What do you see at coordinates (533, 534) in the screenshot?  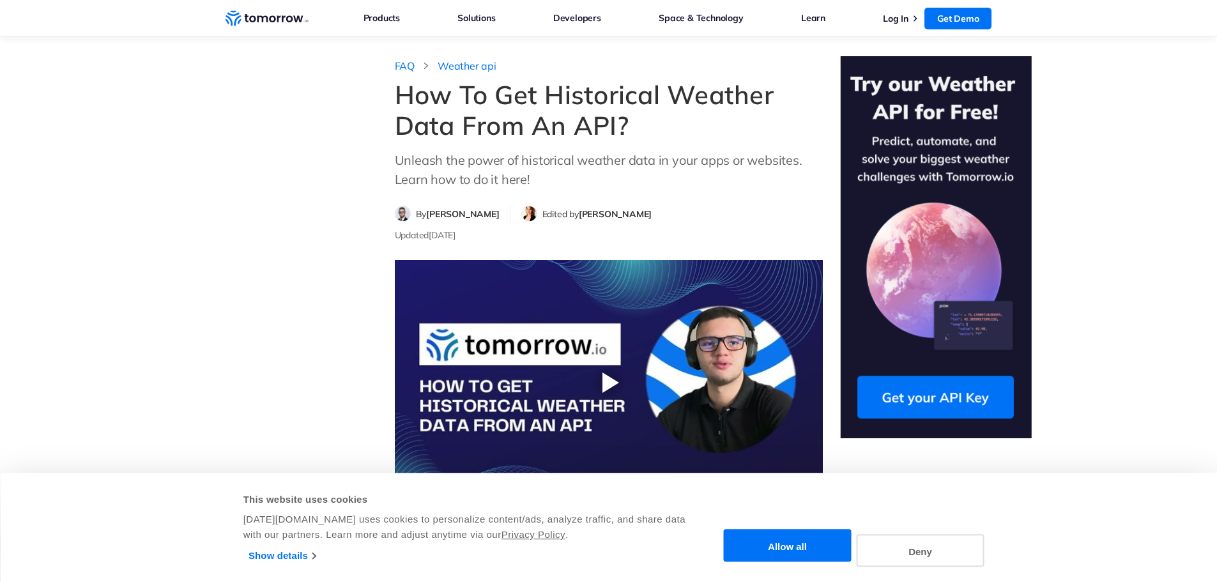 I see `a: Privacy Policy` at bounding box center [533, 534].